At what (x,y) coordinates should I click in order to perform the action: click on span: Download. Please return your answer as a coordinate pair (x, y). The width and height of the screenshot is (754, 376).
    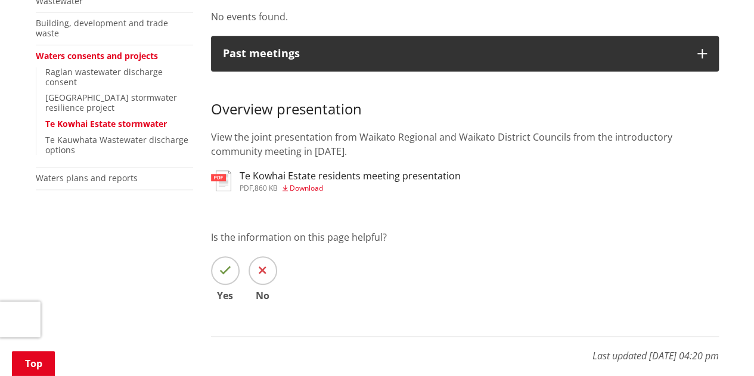
    Looking at the image, I should click on (306, 188).